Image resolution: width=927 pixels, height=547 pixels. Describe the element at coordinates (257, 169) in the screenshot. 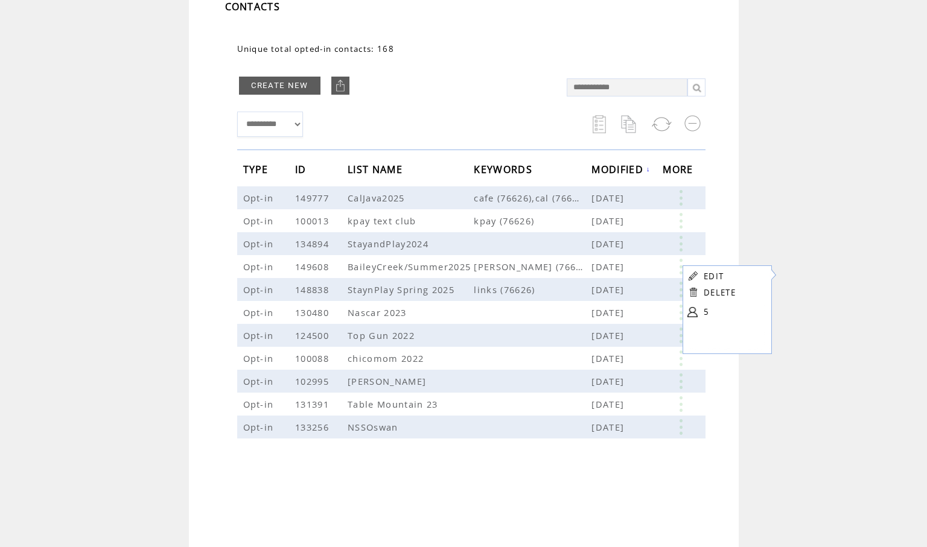

I see `a: TYPE` at that location.